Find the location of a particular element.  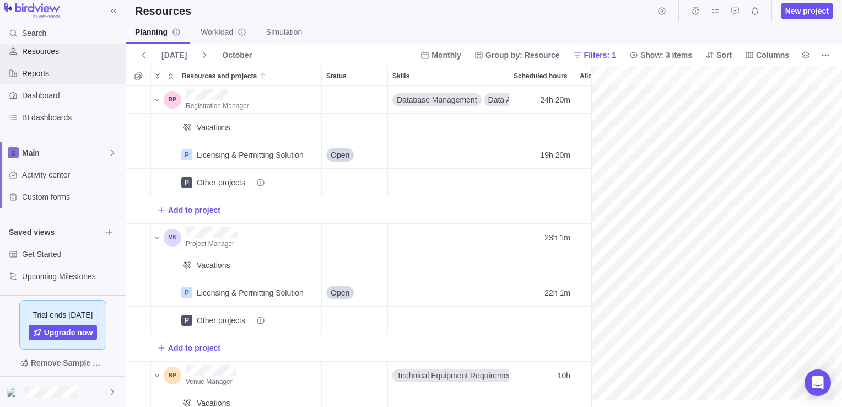

span: Get Started is located at coordinates (72, 254).